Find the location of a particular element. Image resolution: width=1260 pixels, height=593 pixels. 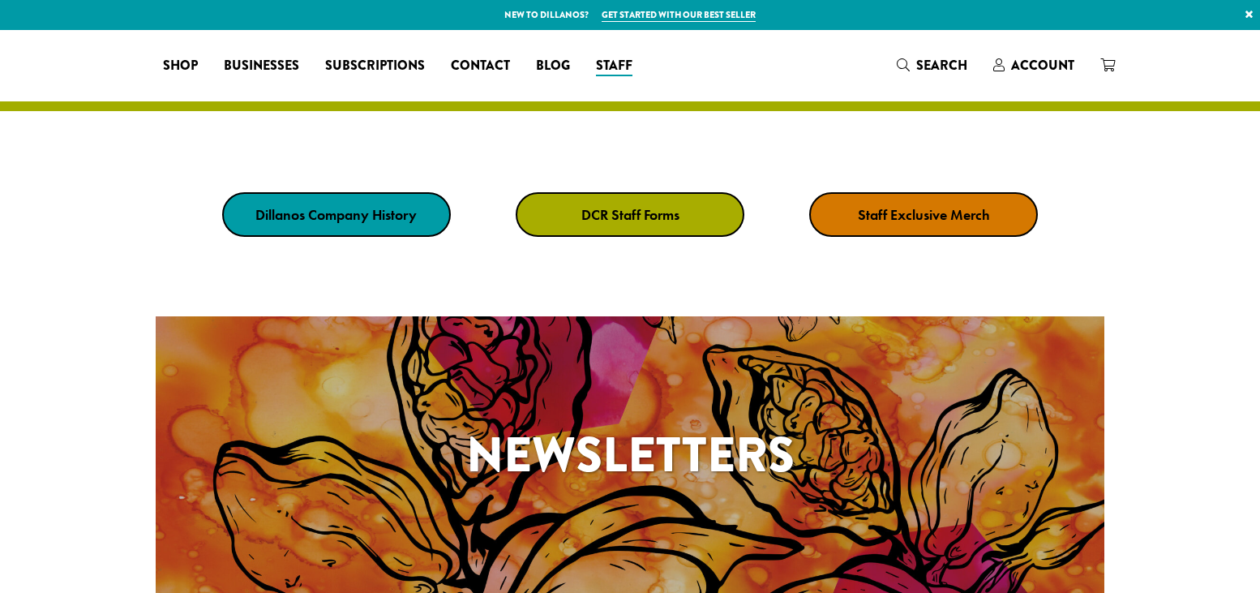

span: Businesses is located at coordinates (261, 66).